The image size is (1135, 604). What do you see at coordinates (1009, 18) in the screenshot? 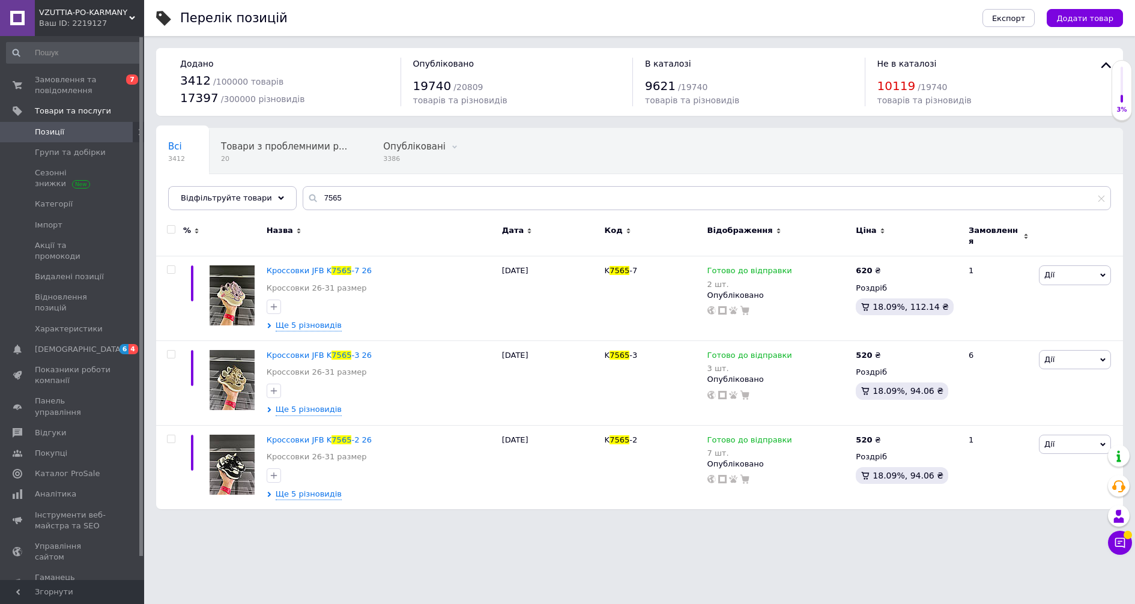
I see `span: Експорт` at bounding box center [1009, 18].